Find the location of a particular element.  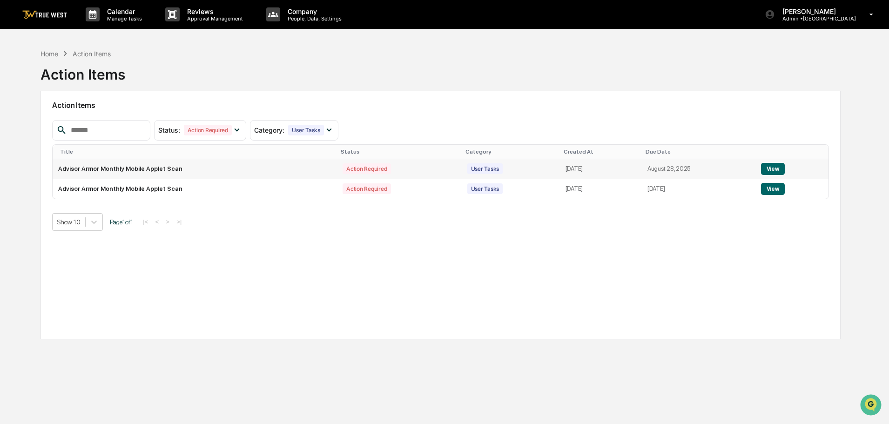

span: Preclearance is located at coordinates (39, 195).